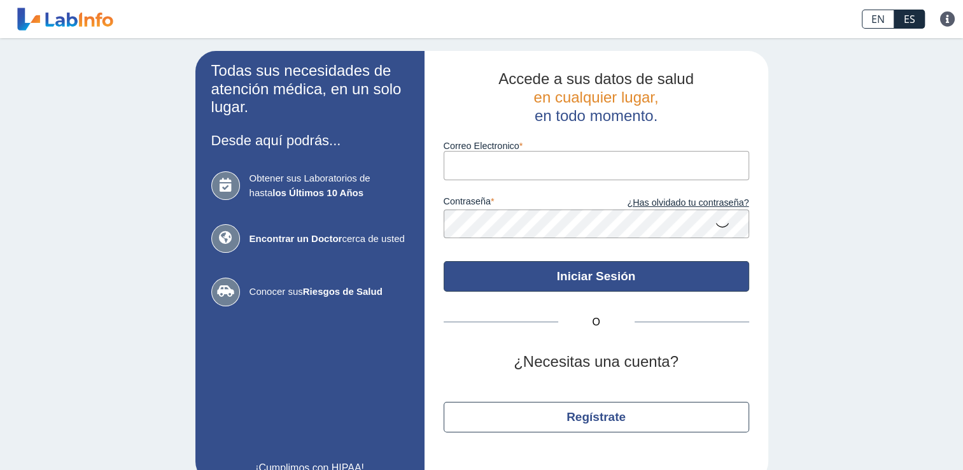 Image resolution: width=963 pixels, height=470 pixels. What do you see at coordinates (596, 361) in the screenshot?
I see `h2: ¿Necesitas una cuenta?` at bounding box center [596, 361].